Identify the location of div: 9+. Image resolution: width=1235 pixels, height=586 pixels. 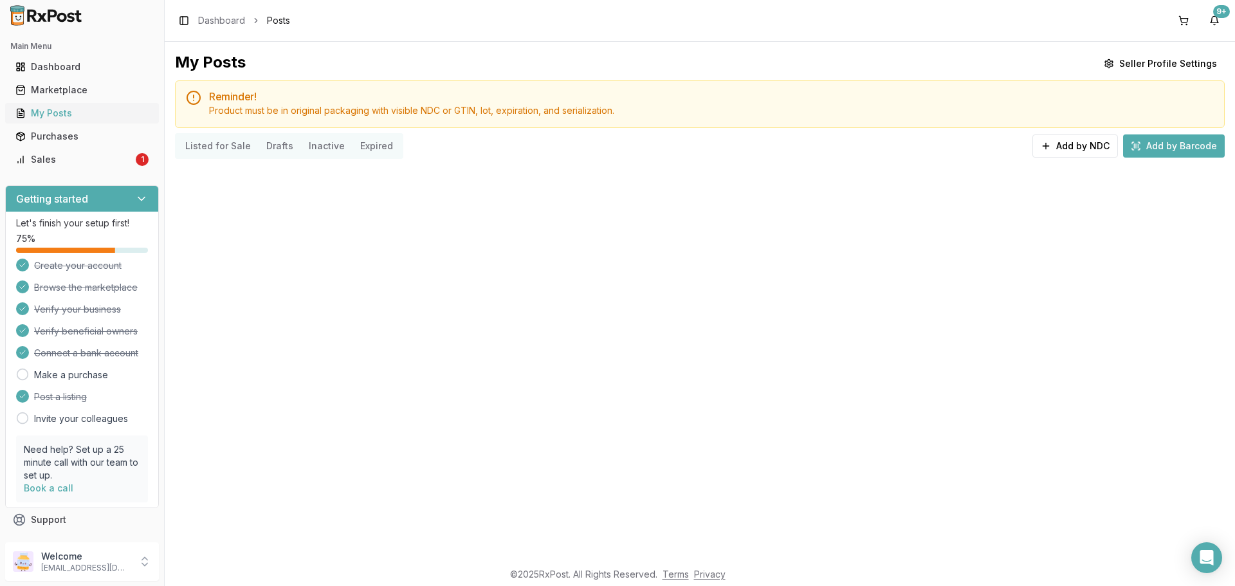
(1222, 12).